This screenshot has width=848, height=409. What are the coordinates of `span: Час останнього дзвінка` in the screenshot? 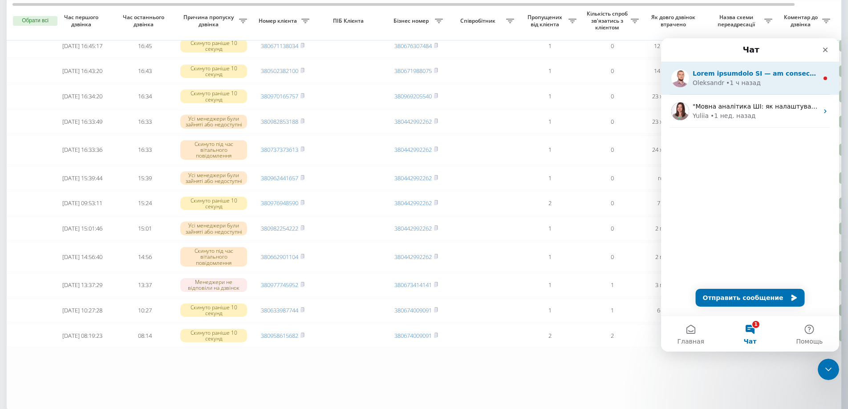 It's located at (145, 20).